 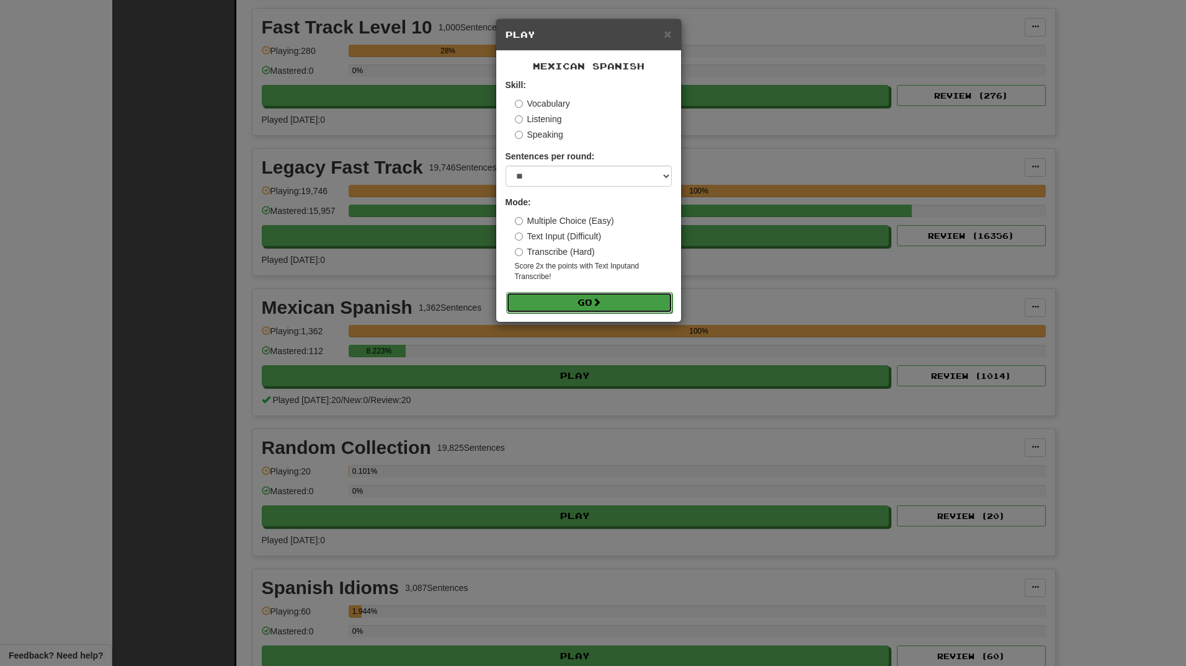 What do you see at coordinates (539, 135) in the screenshot?
I see `label: Speaking` at bounding box center [539, 135].